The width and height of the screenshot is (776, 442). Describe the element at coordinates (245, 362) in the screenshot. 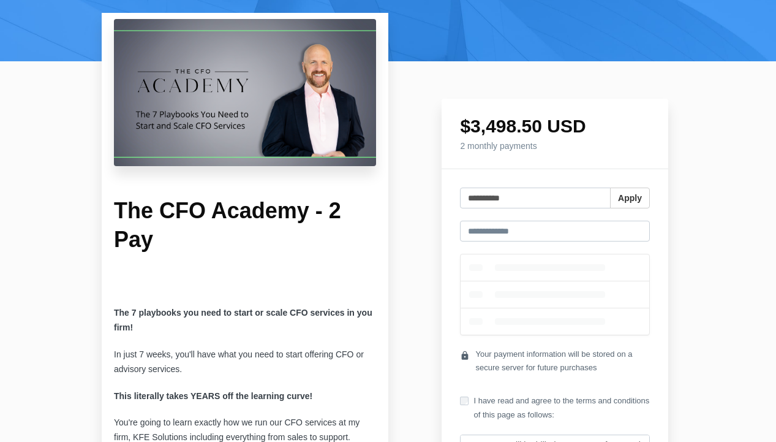

I see `p: In just 7 weeks, you'll have what you need to start offering CFO or advisory services.` at that location.